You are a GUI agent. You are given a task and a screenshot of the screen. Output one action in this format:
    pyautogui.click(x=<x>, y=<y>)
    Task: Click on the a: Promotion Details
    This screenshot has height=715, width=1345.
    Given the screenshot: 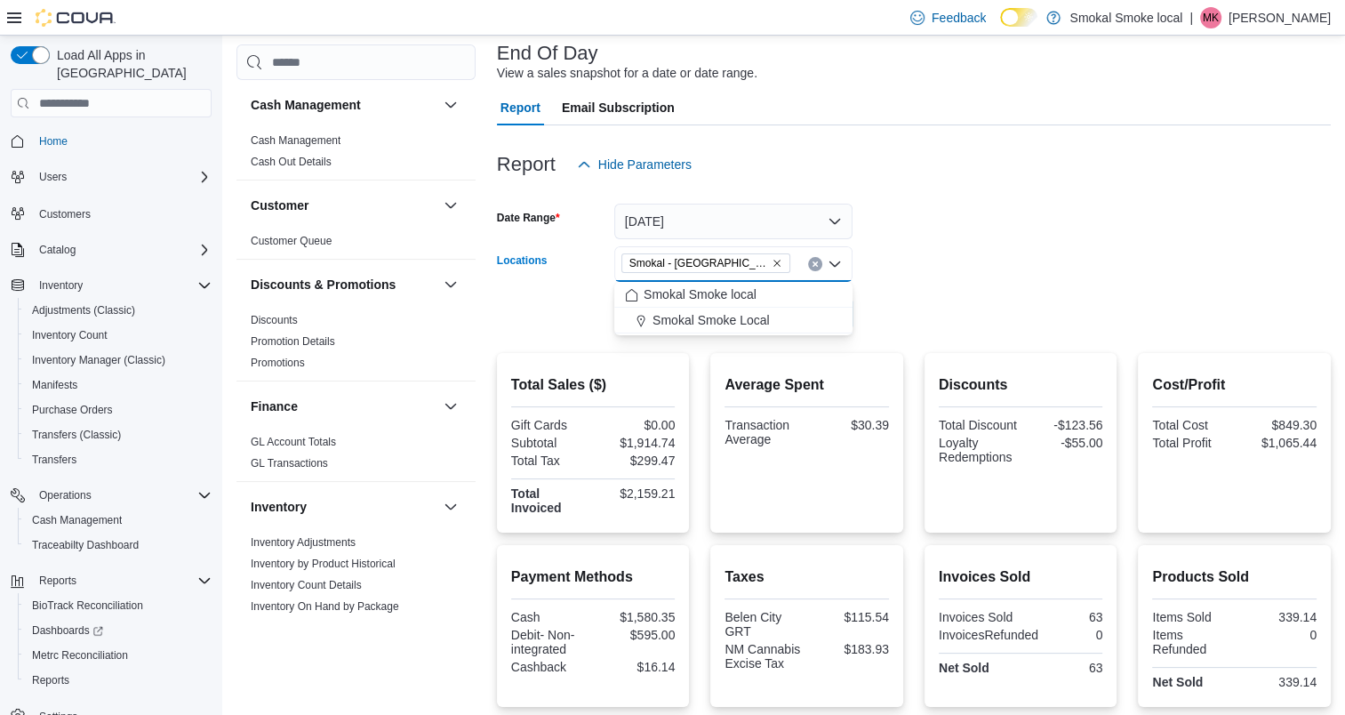 What is the action you would take?
    pyautogui.click(x=292, y=341)
    